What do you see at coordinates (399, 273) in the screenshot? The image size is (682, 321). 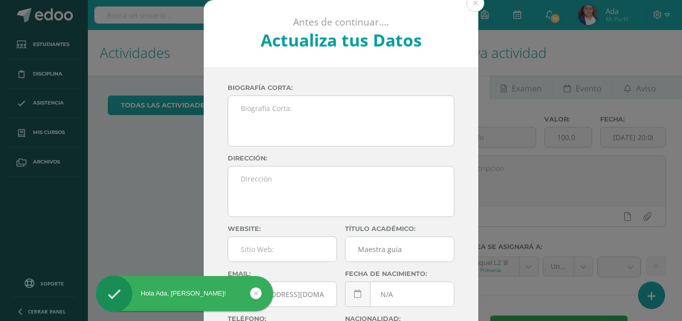 I see `label: Fecha de nacimiento:` at bounding box center [399, 273].